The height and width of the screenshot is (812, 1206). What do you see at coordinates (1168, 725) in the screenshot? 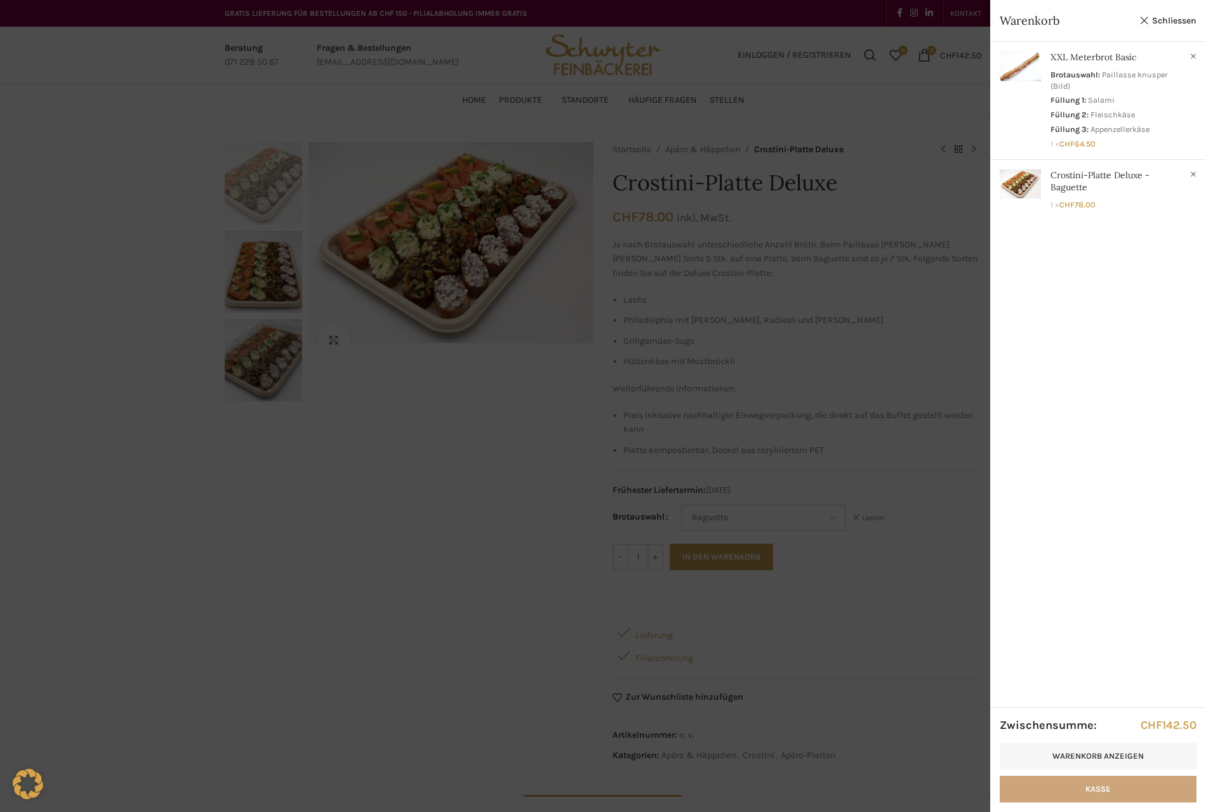
I see `bdi: 142.50` at bounding box center [1168, 725].